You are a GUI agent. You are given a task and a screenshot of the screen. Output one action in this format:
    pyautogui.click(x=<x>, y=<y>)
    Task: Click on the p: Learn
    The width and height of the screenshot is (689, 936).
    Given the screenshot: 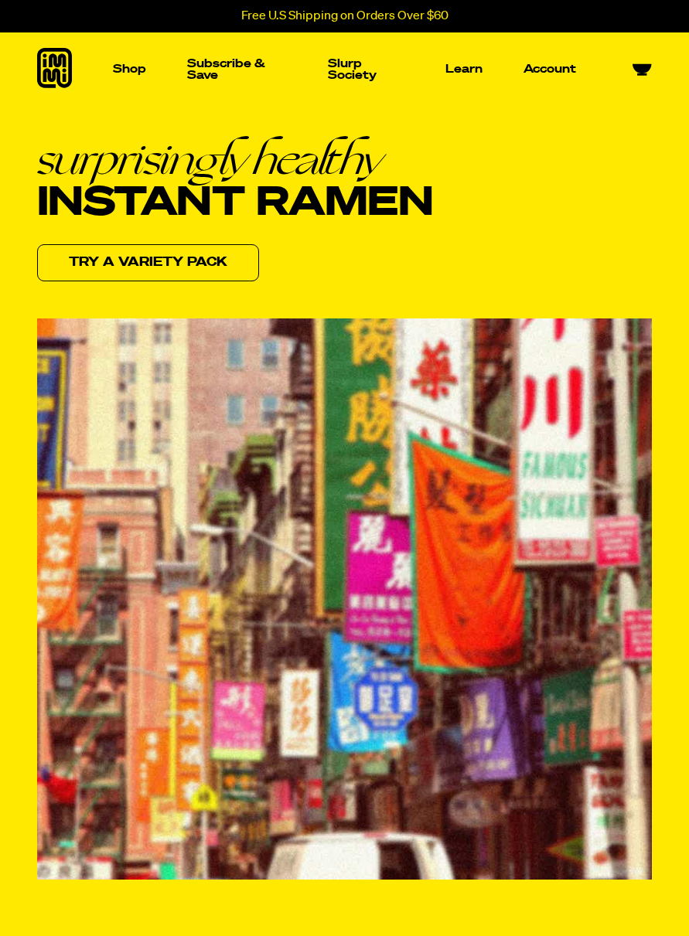 What is the action you would take?
    pyautogui.click(x=464, y=69)
    